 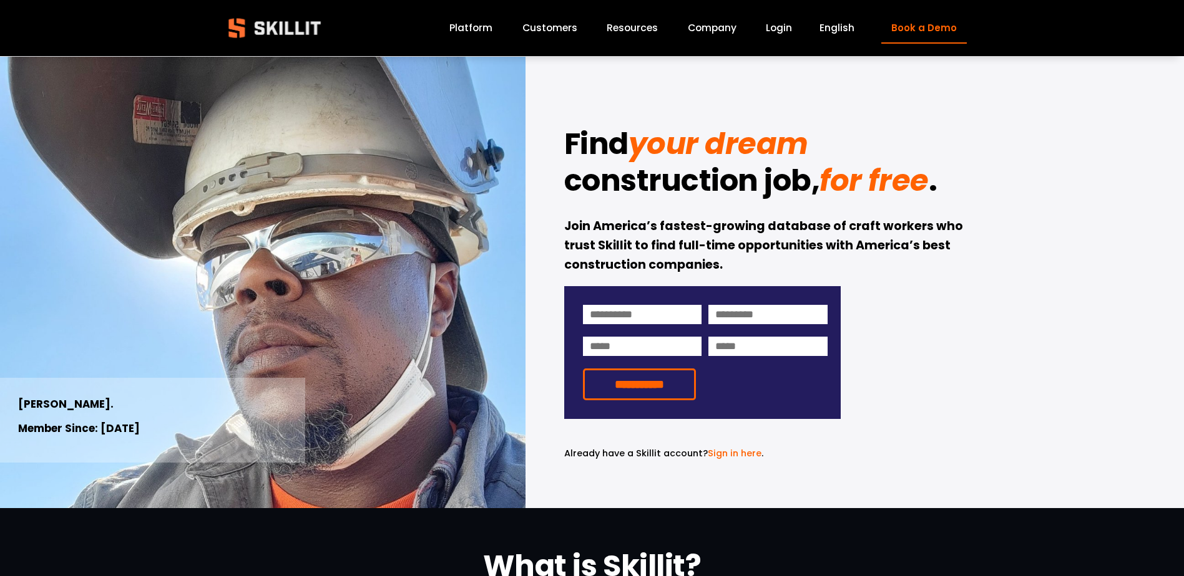 I want to click on a: Login, so click(x=779, y=28).